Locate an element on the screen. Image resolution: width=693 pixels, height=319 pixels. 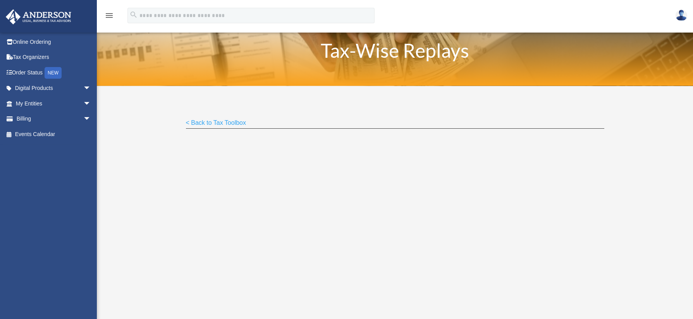
a: My Entitiesarrow_drop_down is located at coordinates (54, 103).